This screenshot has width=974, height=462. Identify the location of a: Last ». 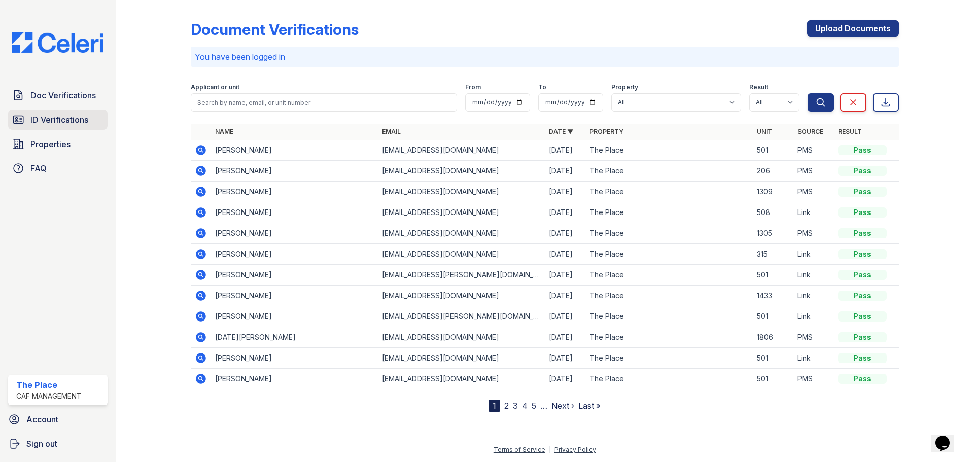
(590, 406).